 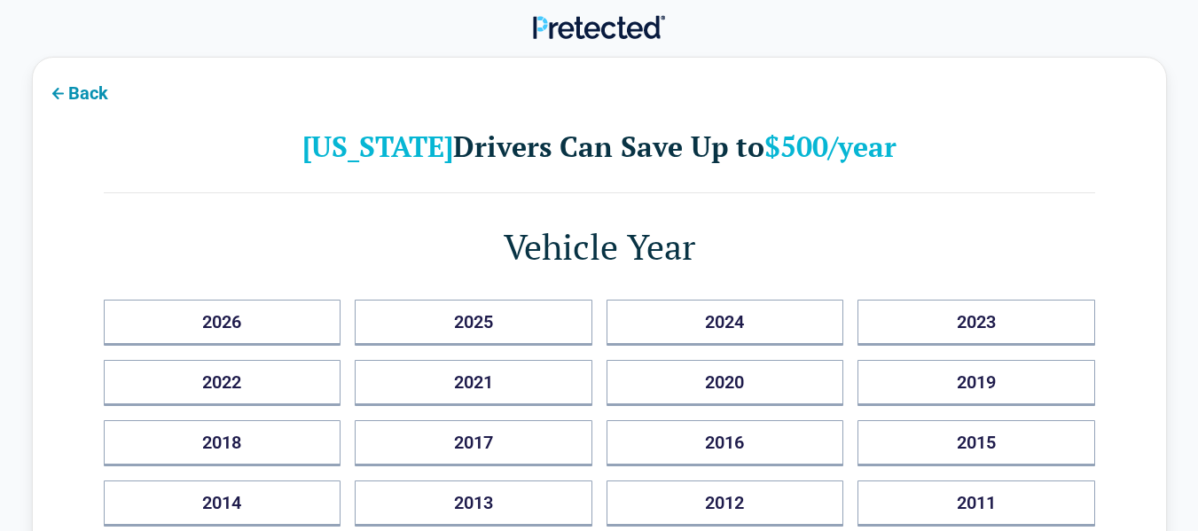 What do you see at coordinates (474, 323) in the screenshot?
I see `button: 2025` at bounding box center [474, 323].